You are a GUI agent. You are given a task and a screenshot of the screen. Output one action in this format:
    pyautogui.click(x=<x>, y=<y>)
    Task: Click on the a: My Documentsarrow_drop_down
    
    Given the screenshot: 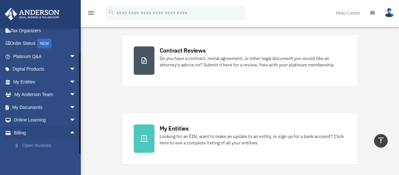 What is the action you would take?
    pyautogui.click(x=45, y=108)
    